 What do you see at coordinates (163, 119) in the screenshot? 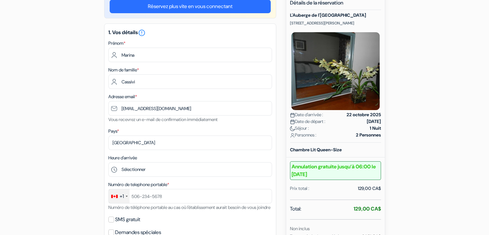
I see `small: Vous recevrez un e-mail de confirmation immédiatement` at bounding box center [163, 119].